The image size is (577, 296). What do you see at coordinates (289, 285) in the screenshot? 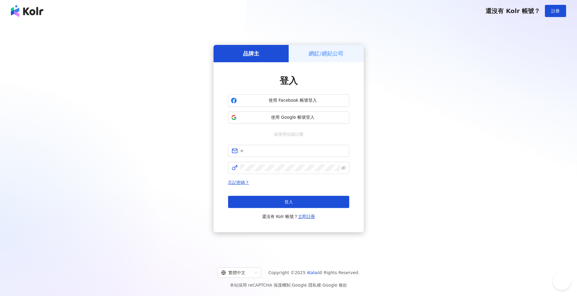
I see `span: 本站採用 reCAPTCHA 保護機制` at bounding box center [289, 285].